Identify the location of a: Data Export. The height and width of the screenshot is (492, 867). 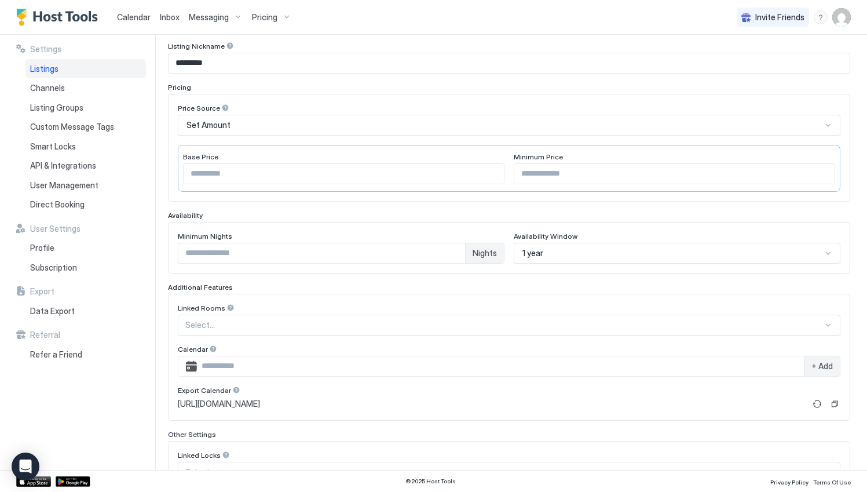
(86, 311).